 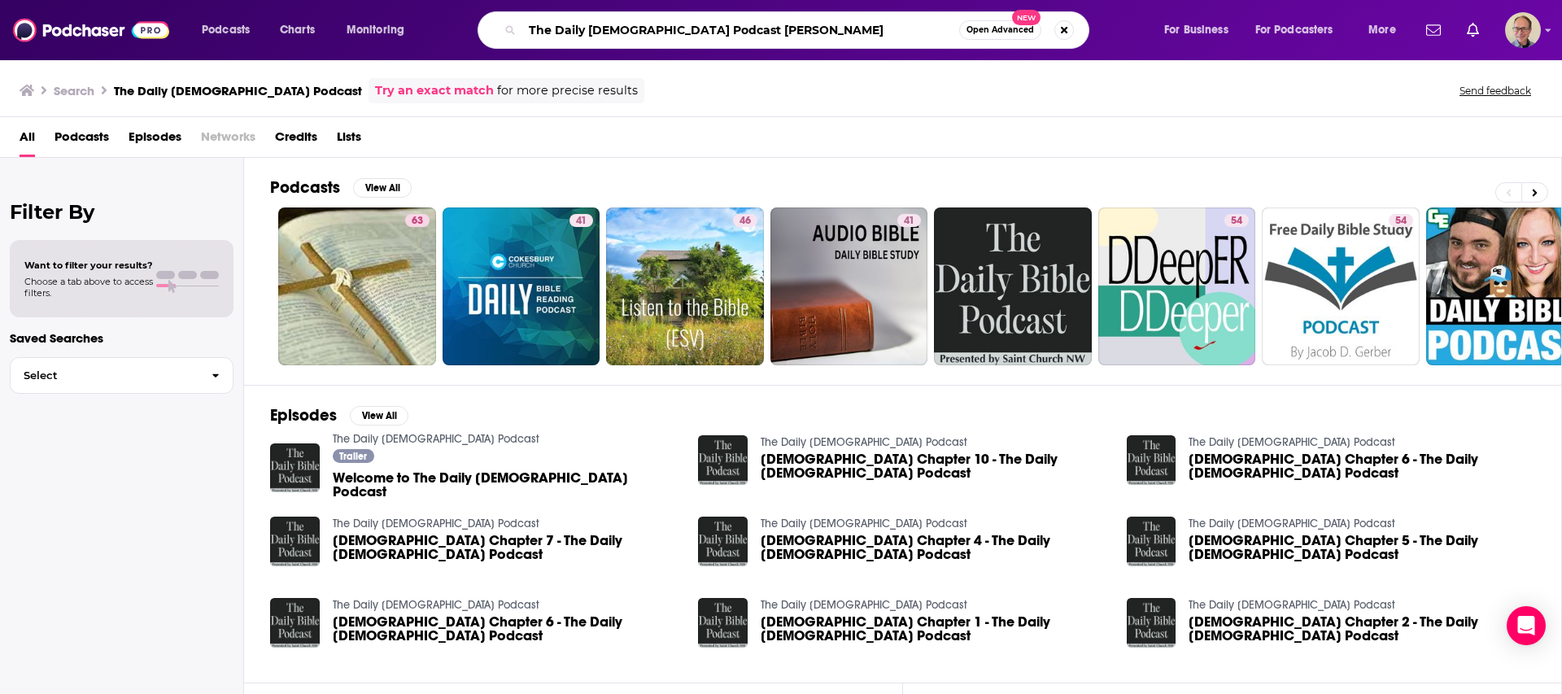 I want to click on img: Welcome to The Daily Bible Podcast, so click(x=294, y=468).